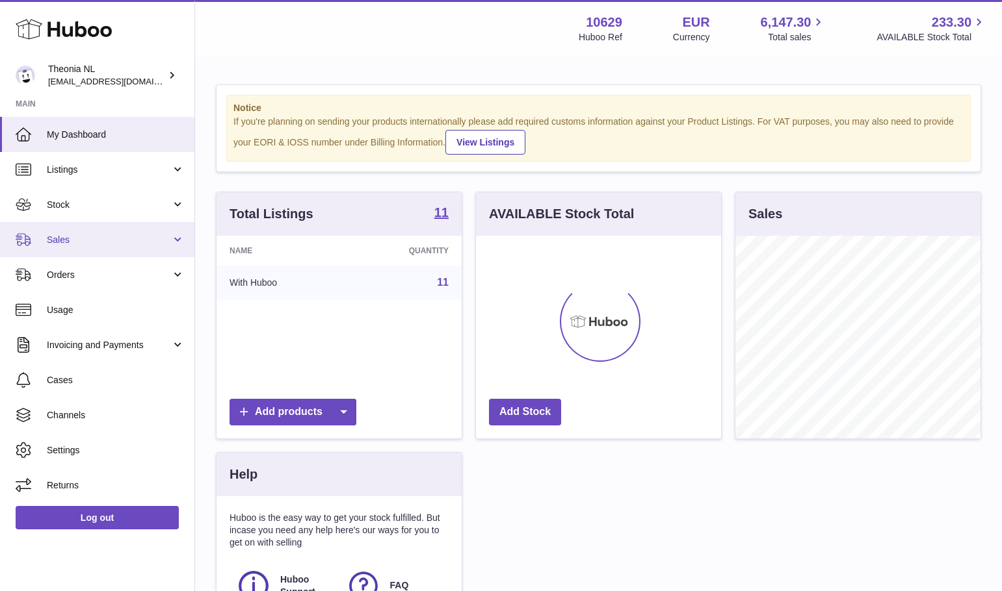  I want to click on span: Total sales, so click(796, 37).